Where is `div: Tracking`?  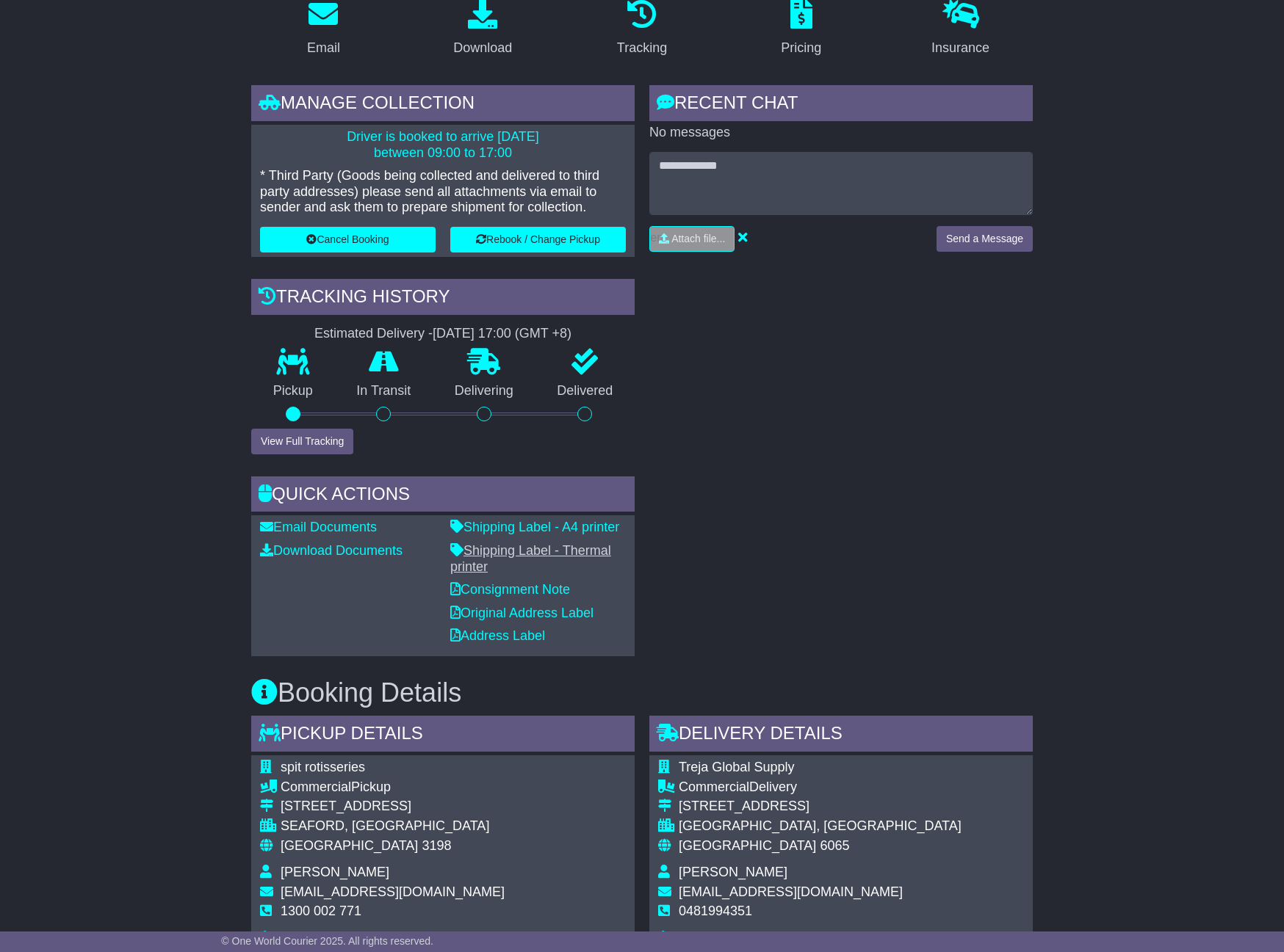 div: Tracking is located at coordinates (642, 48).